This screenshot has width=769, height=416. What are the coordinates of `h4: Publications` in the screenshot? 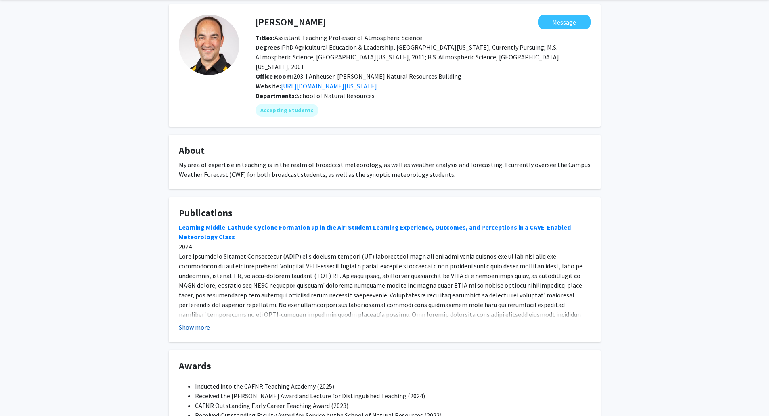 It's located at (385, 213).